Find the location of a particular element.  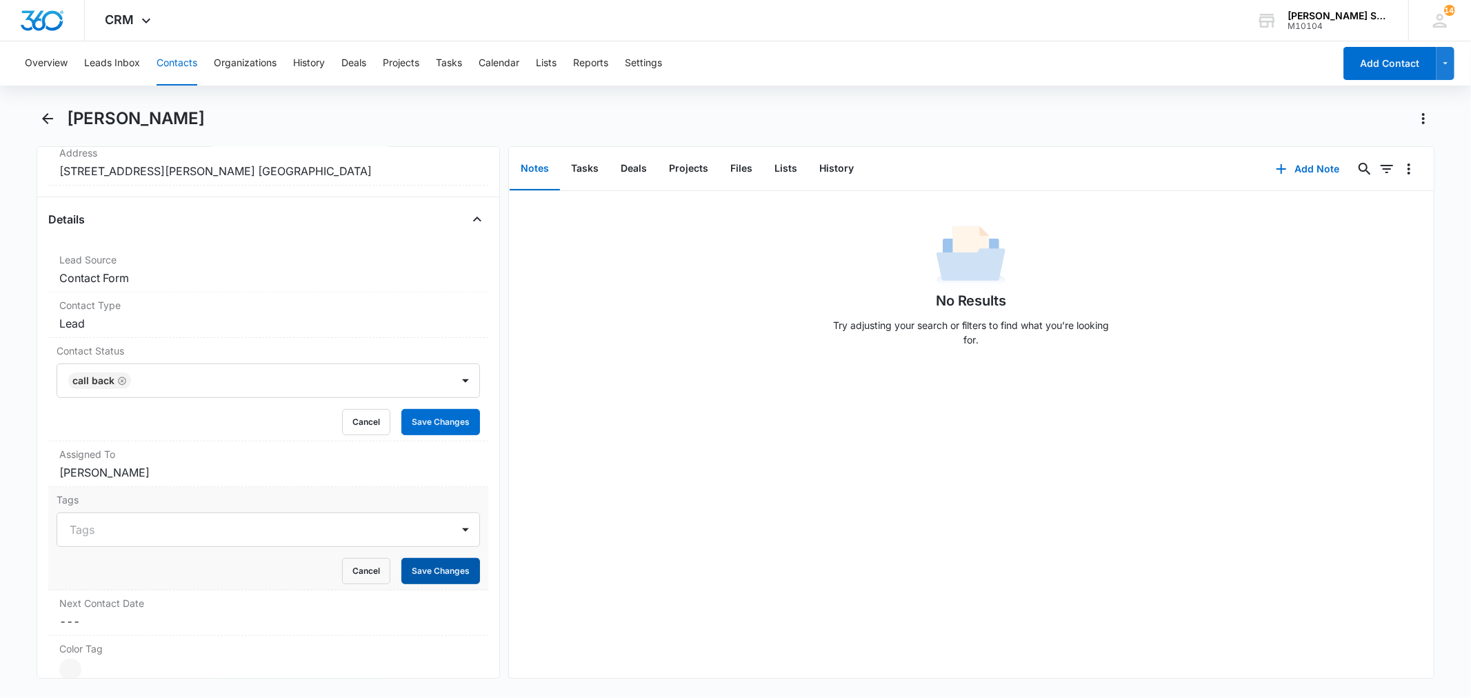

div: Color Tag is located at coordinates (268, 661).